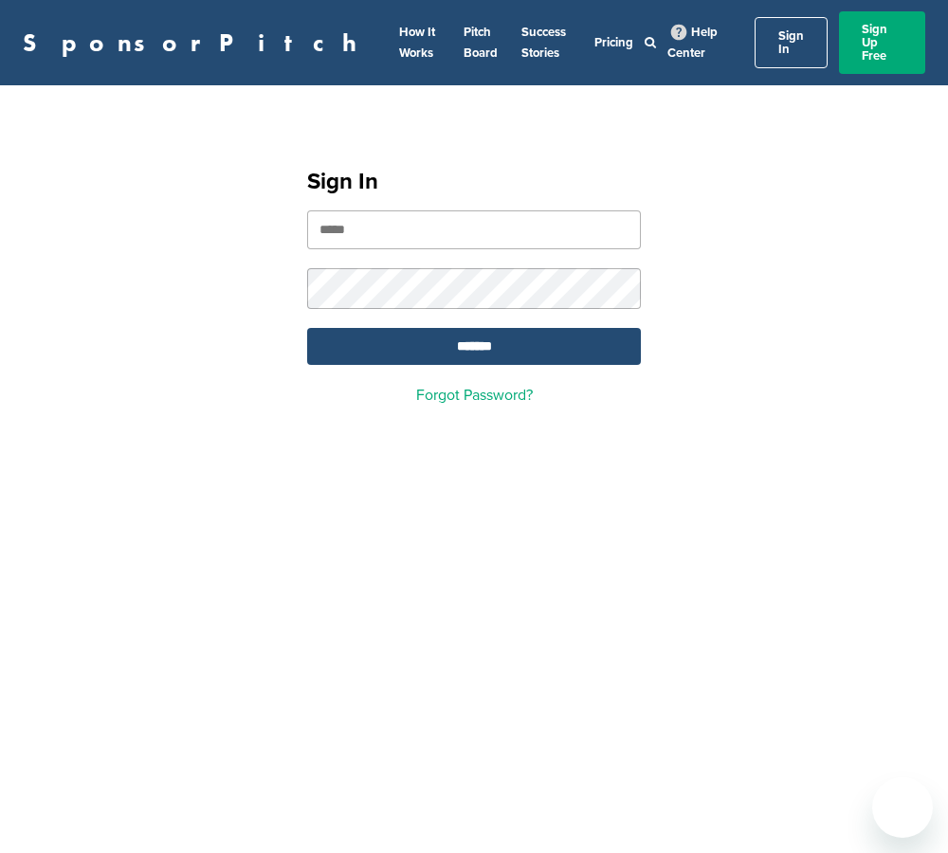 Image resolution: width=948 pixels, height=853 pixels. Describe the element at coordinates (881, 43) in the screenshot. I see `a: Sign Up Free` at that location.